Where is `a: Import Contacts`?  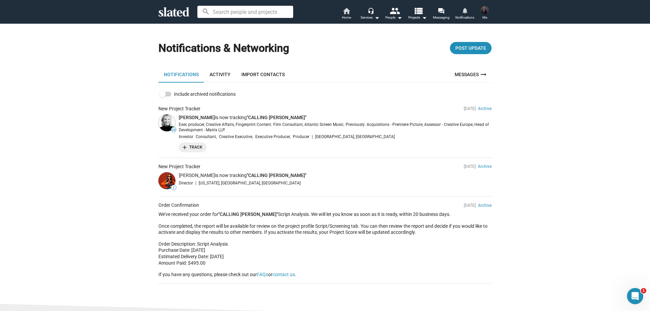 a: Import Contacts is located at coordinates (263, 74).